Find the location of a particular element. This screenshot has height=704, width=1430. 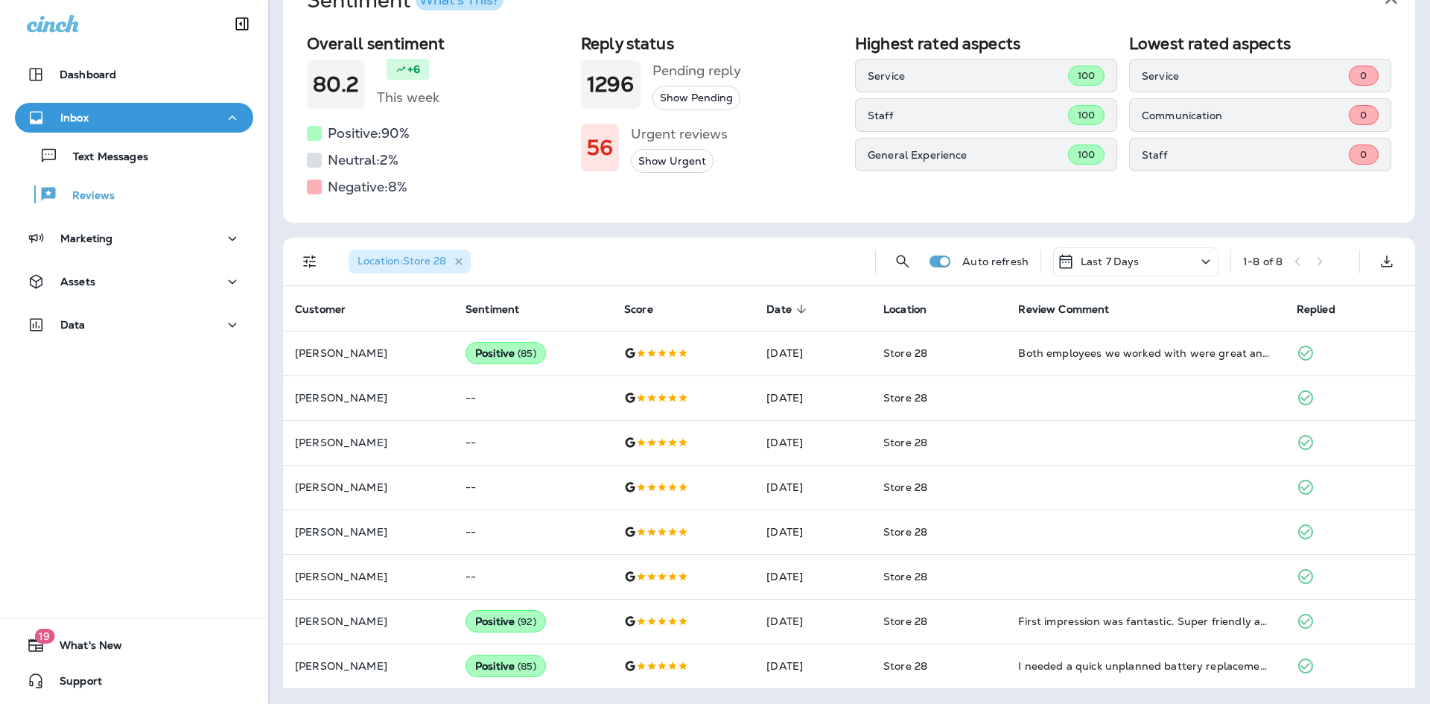

p: Reviews is located at coordinates (86, 196).